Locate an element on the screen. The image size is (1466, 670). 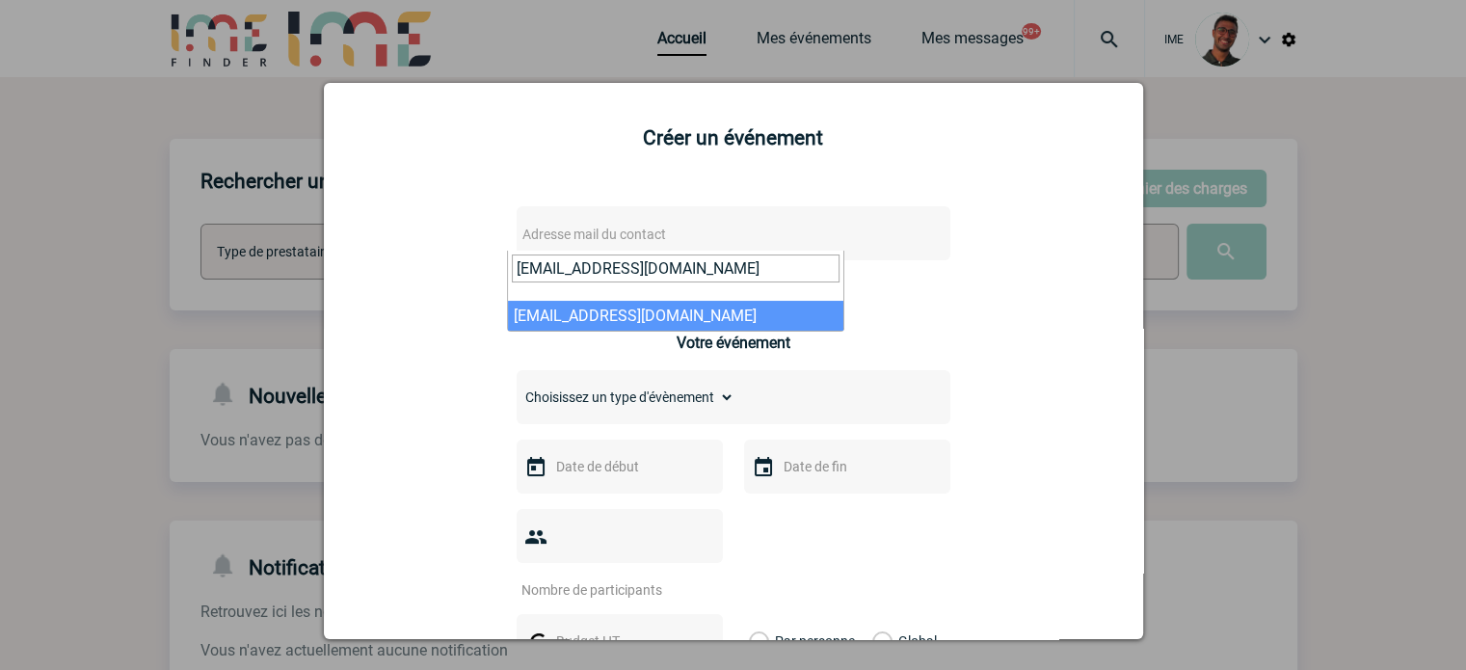
input: Nombre de participants is located at coordinates (607, 590).